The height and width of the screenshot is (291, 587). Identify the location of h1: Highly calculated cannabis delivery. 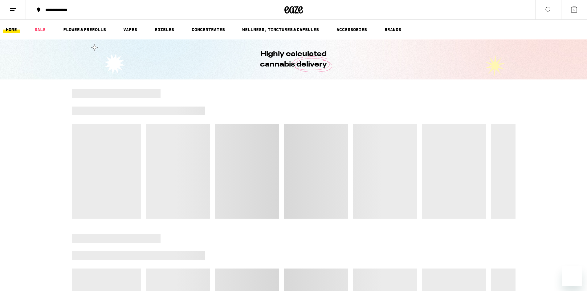
(294, 59).